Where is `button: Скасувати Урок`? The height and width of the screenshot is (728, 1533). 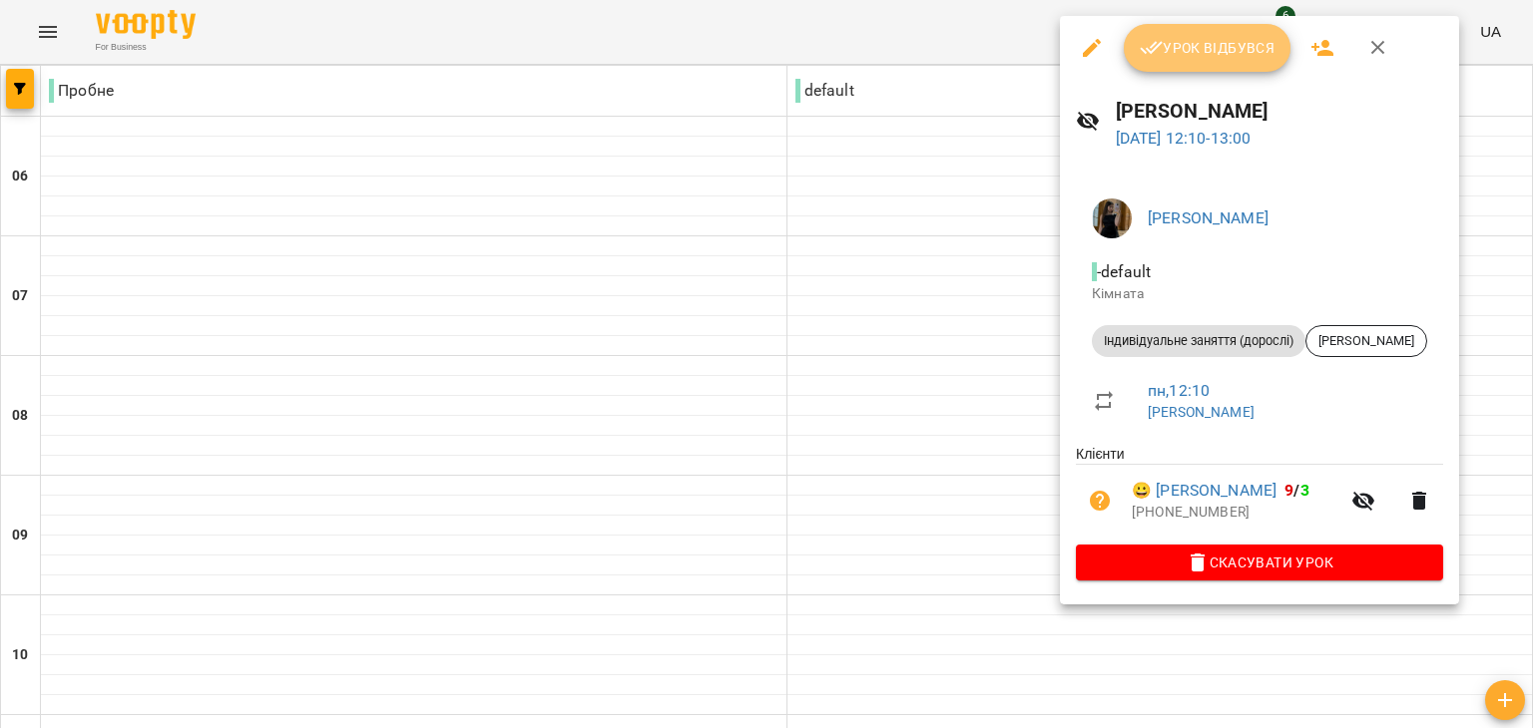 button: Скасувати Урок is located at coordinates (1259, 563).